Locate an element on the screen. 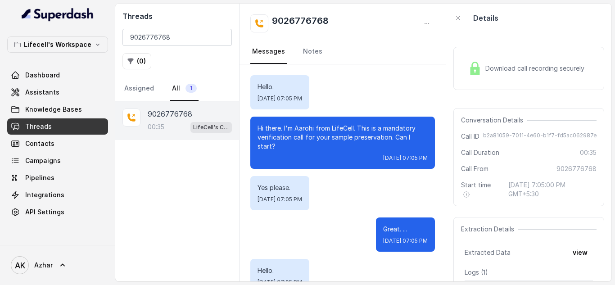 This screenshot has height=285, width=615. a: Knowledge Bases is located at coordinates (58, 109).